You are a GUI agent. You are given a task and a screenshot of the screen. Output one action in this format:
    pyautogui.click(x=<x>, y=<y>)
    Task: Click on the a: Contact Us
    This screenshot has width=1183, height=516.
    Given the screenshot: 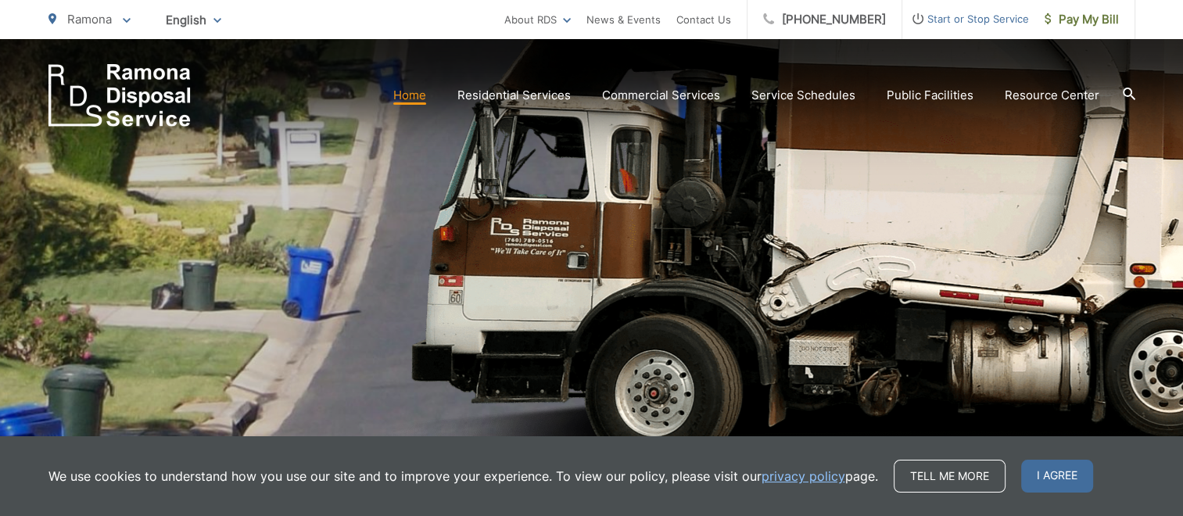 What is the action you would take?
    pyautogui.click(x=704, y=20)
    